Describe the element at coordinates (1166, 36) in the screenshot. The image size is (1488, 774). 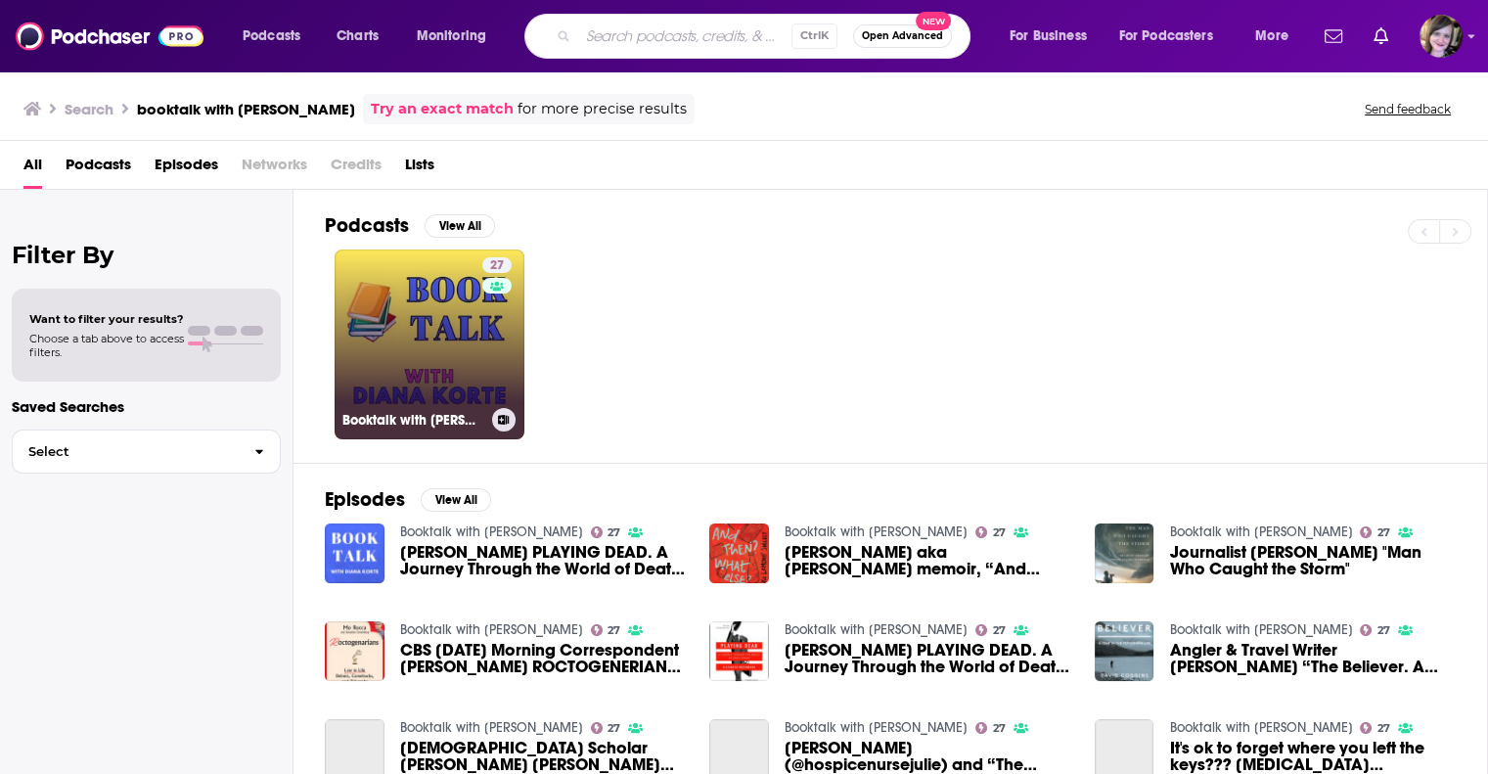
I see `span: For Podcasters` at that location.